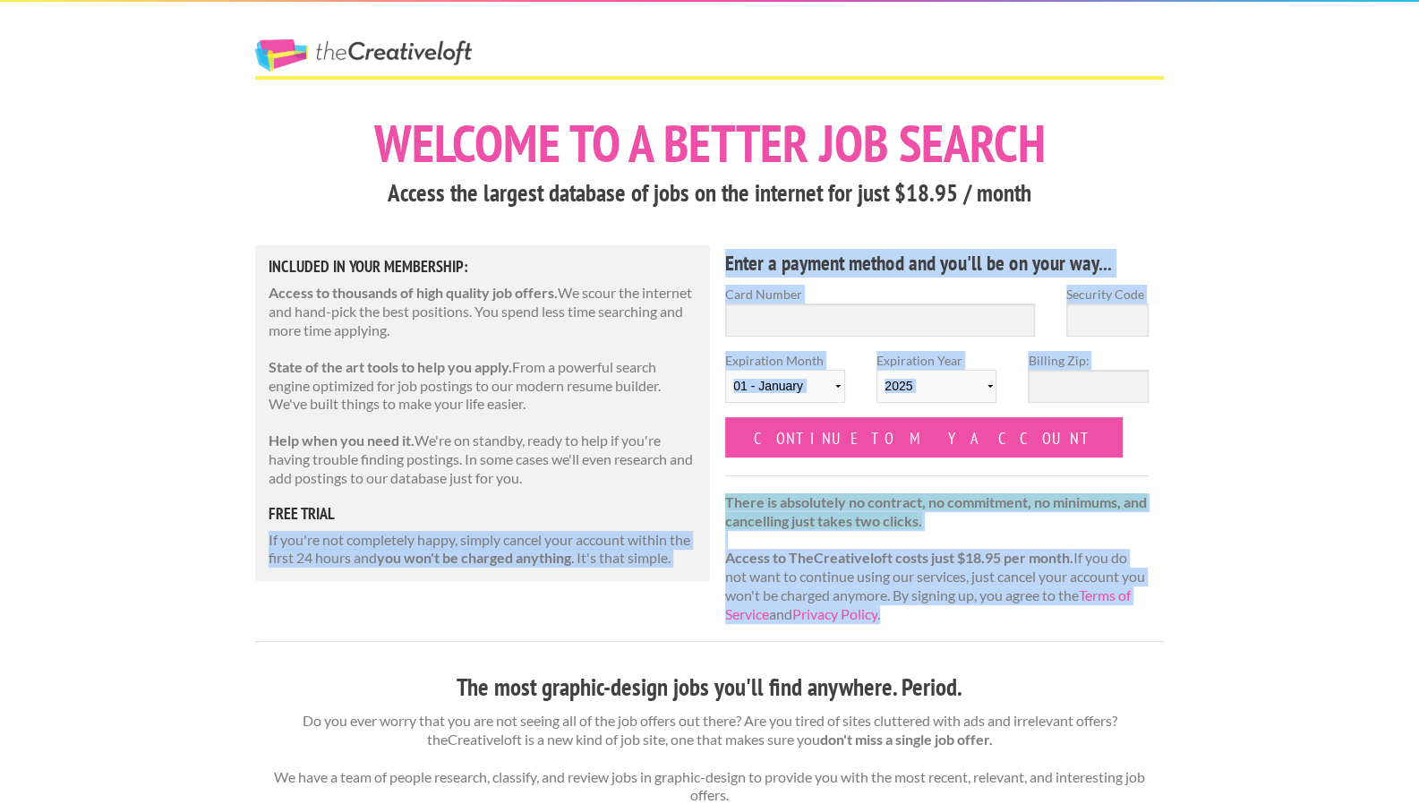 This screenshot has width=1419, height=804. Describe the element at coordinates (936, 558) in the screenshot. I see `p: If you do not want to continue using our services, just cancel your account you won't be charged ...` at that location.